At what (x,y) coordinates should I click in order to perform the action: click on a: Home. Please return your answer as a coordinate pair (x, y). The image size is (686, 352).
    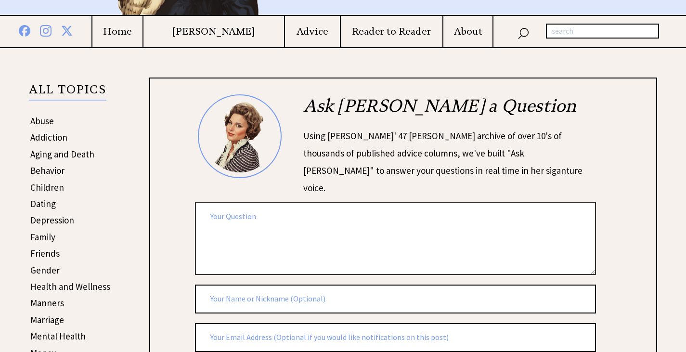
    Looking at the image, I should click on (117, 31).